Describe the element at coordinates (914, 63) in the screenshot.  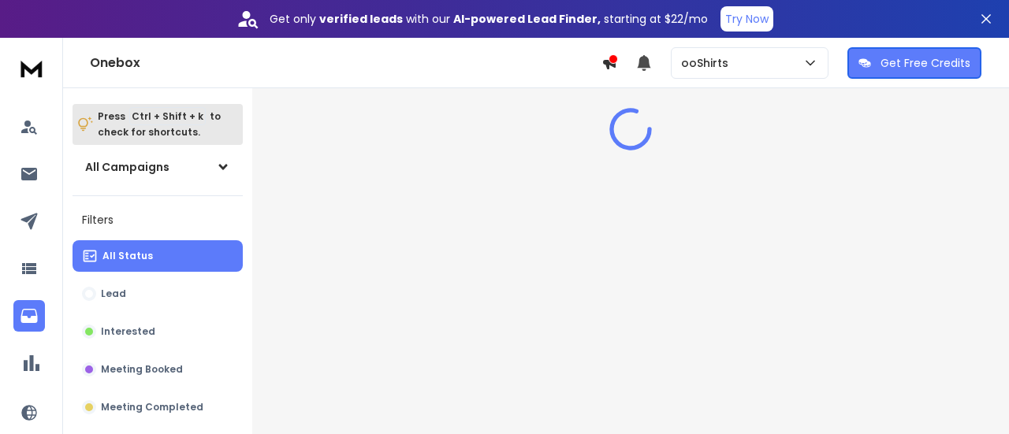
I see `button: Get Free Credits` at that location.